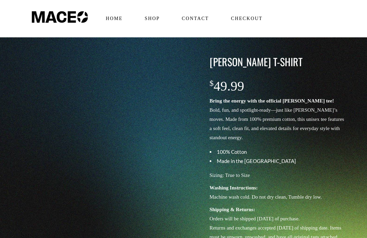  What do you see at coordinates (232, 152) in the screenshot?
I see `span: 100% Cotton` at bounding box center [232, 152].